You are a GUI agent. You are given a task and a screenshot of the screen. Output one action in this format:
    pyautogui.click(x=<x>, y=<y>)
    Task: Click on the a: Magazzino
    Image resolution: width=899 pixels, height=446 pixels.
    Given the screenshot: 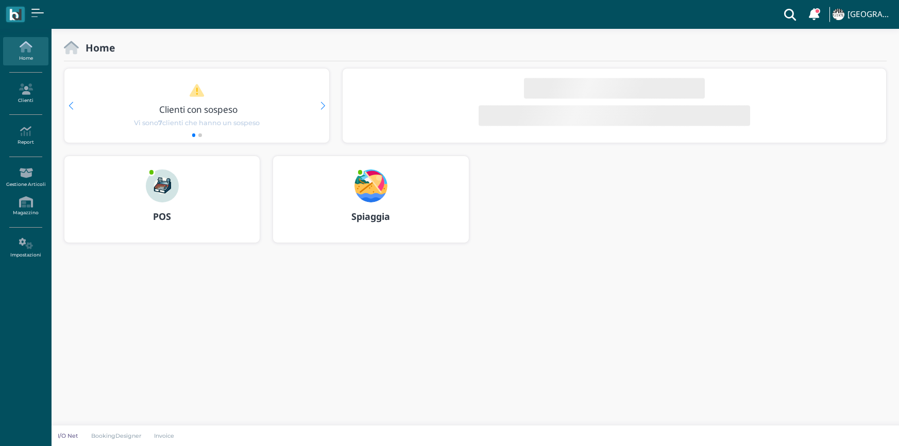 What is the action you would take?
    pyautogui.click(x=25, y=206)
    